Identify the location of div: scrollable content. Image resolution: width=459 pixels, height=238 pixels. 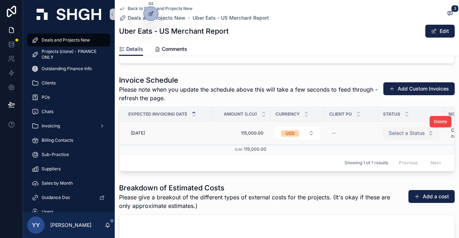
(69, 120).